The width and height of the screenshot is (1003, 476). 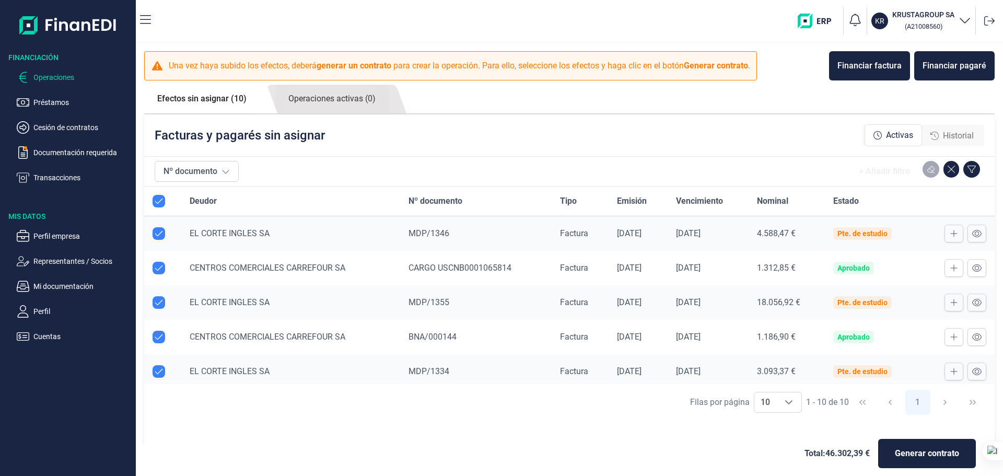 I want to click on a: Efectos sin asignar (10), so click(x=202, y=99).